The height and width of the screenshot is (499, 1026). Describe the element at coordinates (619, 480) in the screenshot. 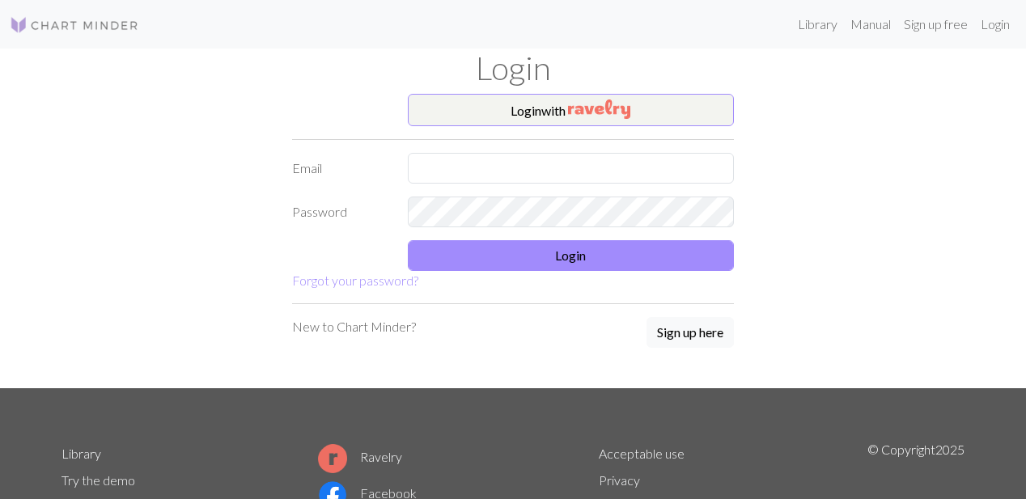

I see `a: Privacy` at that location.